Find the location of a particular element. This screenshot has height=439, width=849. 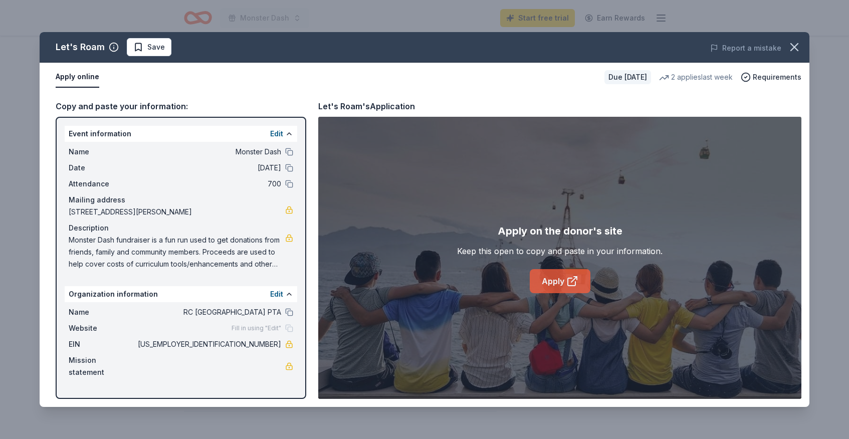

button: Save is located at coordinates (149, 47).